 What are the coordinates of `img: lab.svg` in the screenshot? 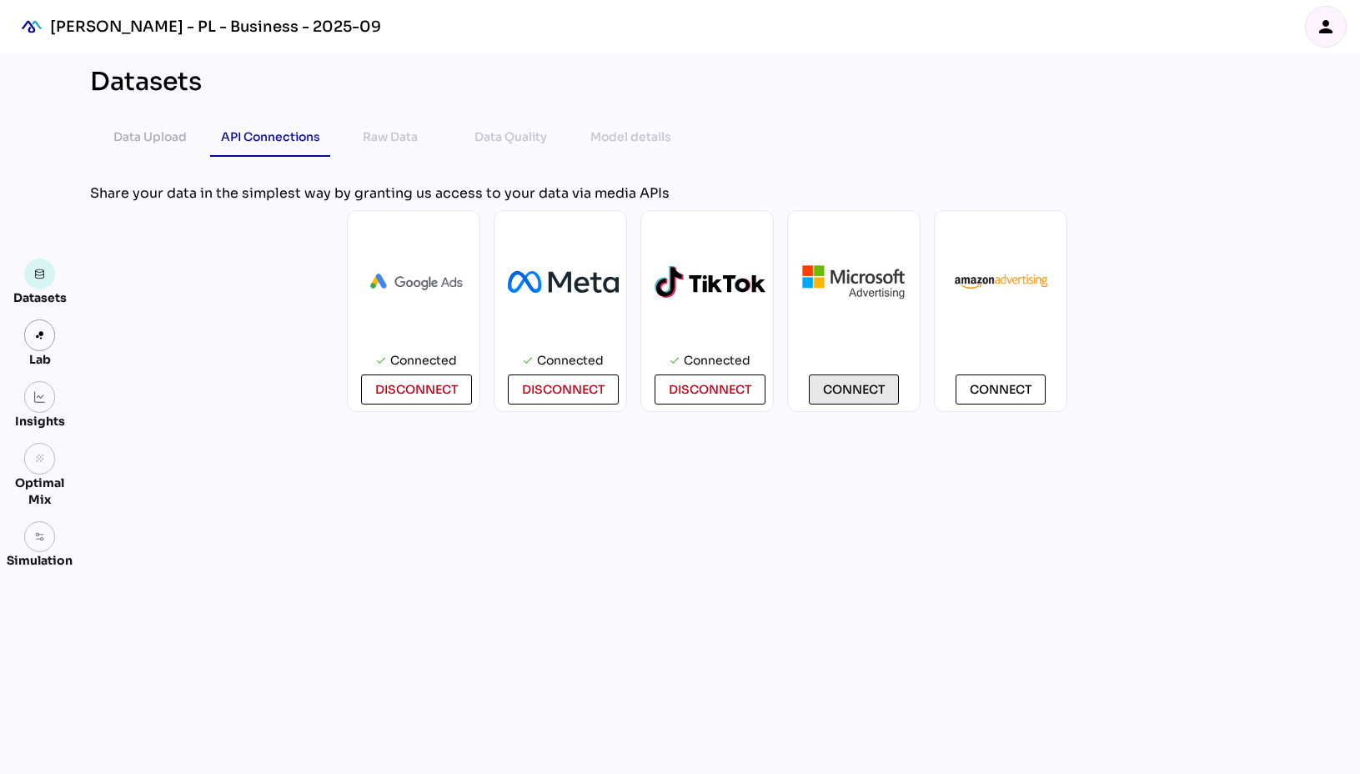 It's located at (40, 335).